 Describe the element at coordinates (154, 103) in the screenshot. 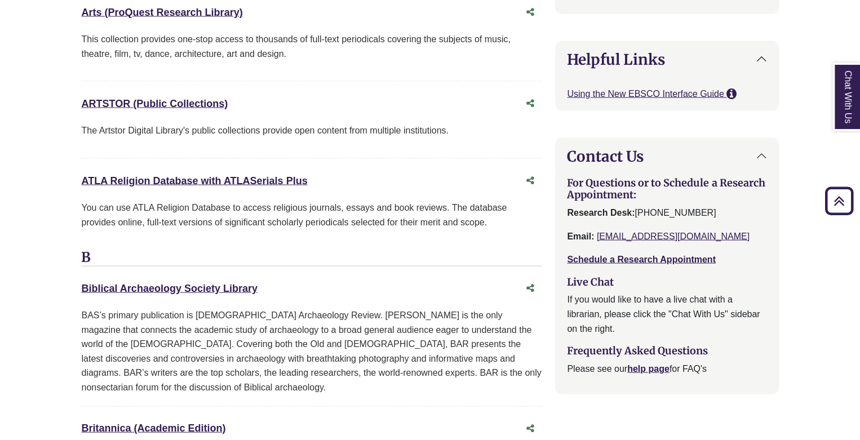

I see `a: ARTSTOR (Public Collections)` at that location.